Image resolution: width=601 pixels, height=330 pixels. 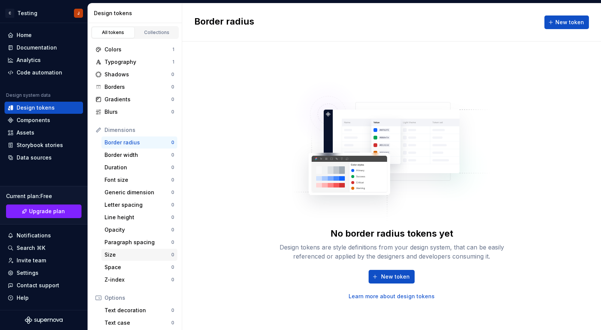 I want to click on div: Text case, so click(x=138, y=322).